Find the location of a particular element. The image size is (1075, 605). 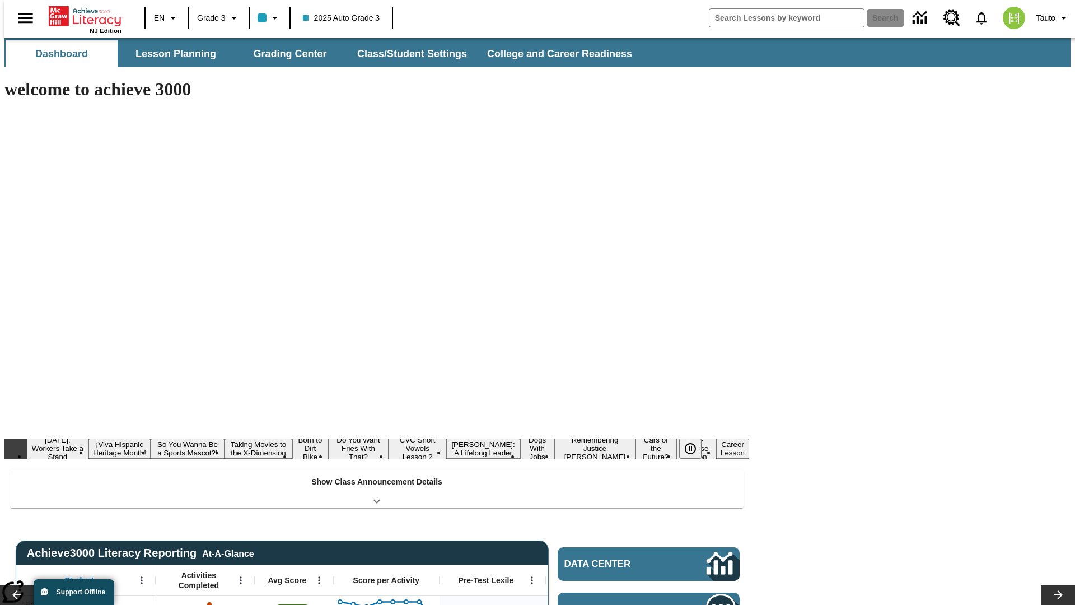

button: Class color is light blue. Change class color is located at coordinates (269, 18).